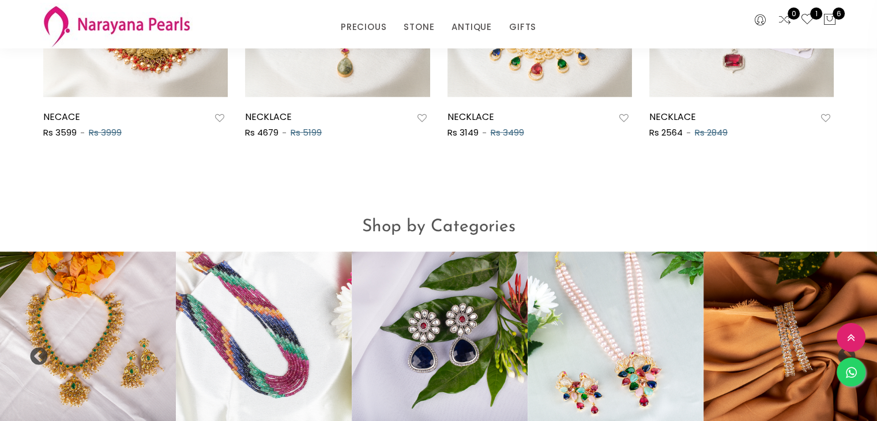 Image resolution: width=877 pixels, height=421 pixels. What do you see at coordinates (838, 13) in the screenshot?
I see `span: 6` at bounding box center [838, 13].